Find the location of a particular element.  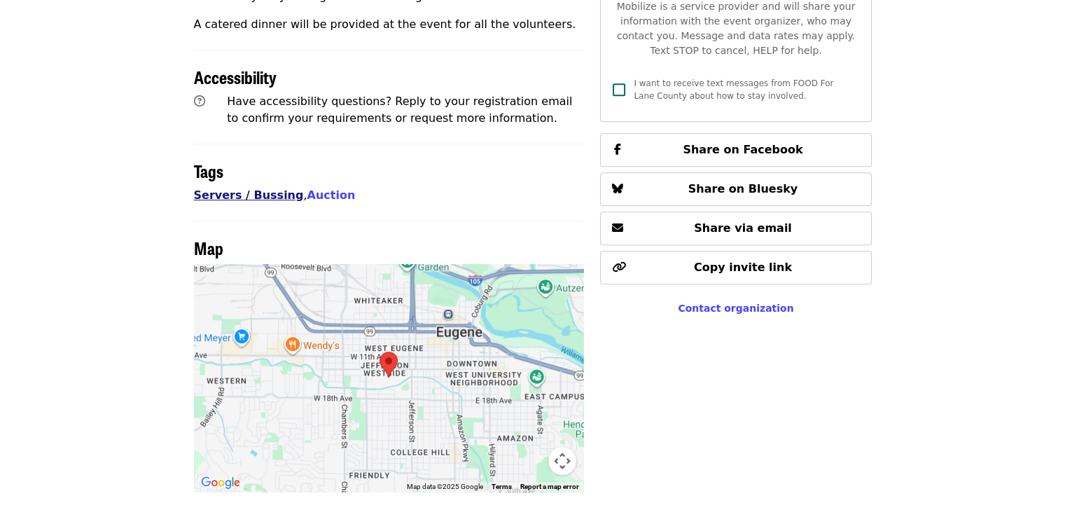

button: Map camera controls is located at coordinates (562, 461).